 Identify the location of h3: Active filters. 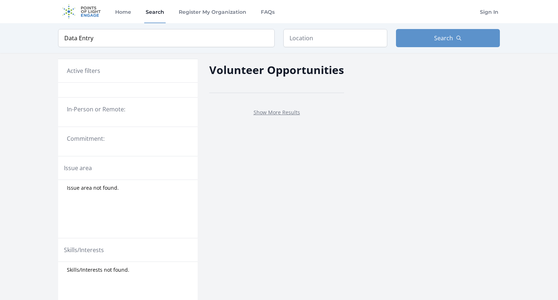
(84, 71).